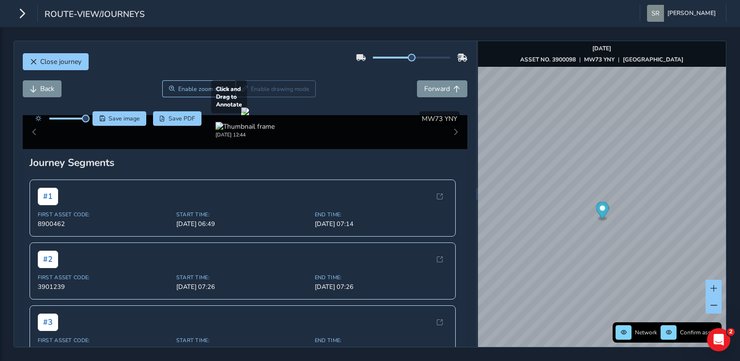 This screenshot has height=361, width=740. I want to click on div: Journey Segments, so click(245, 163).